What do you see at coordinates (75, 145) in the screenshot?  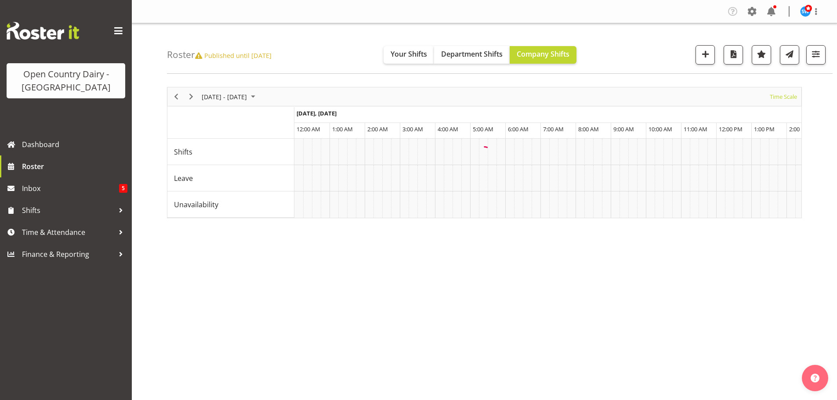 I see `span: Dashboard` at bounding box center [75, 145].